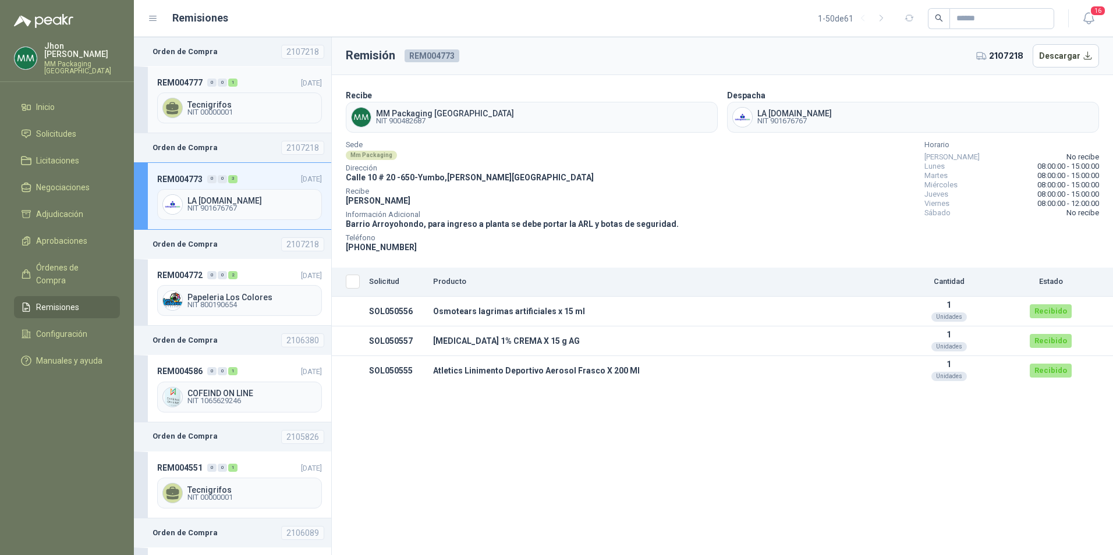  What do you see at coordinates (397, 341) in the screenshot?
I see `td: SOL050557` at bounding box center [397, 341].